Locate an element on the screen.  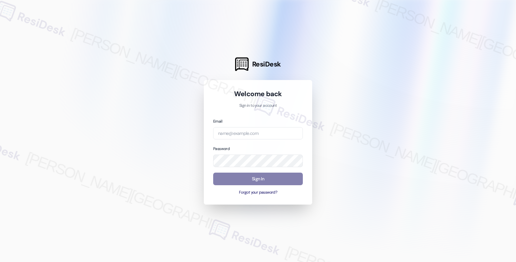
button: Sign In is located at coordinates (258, 179).